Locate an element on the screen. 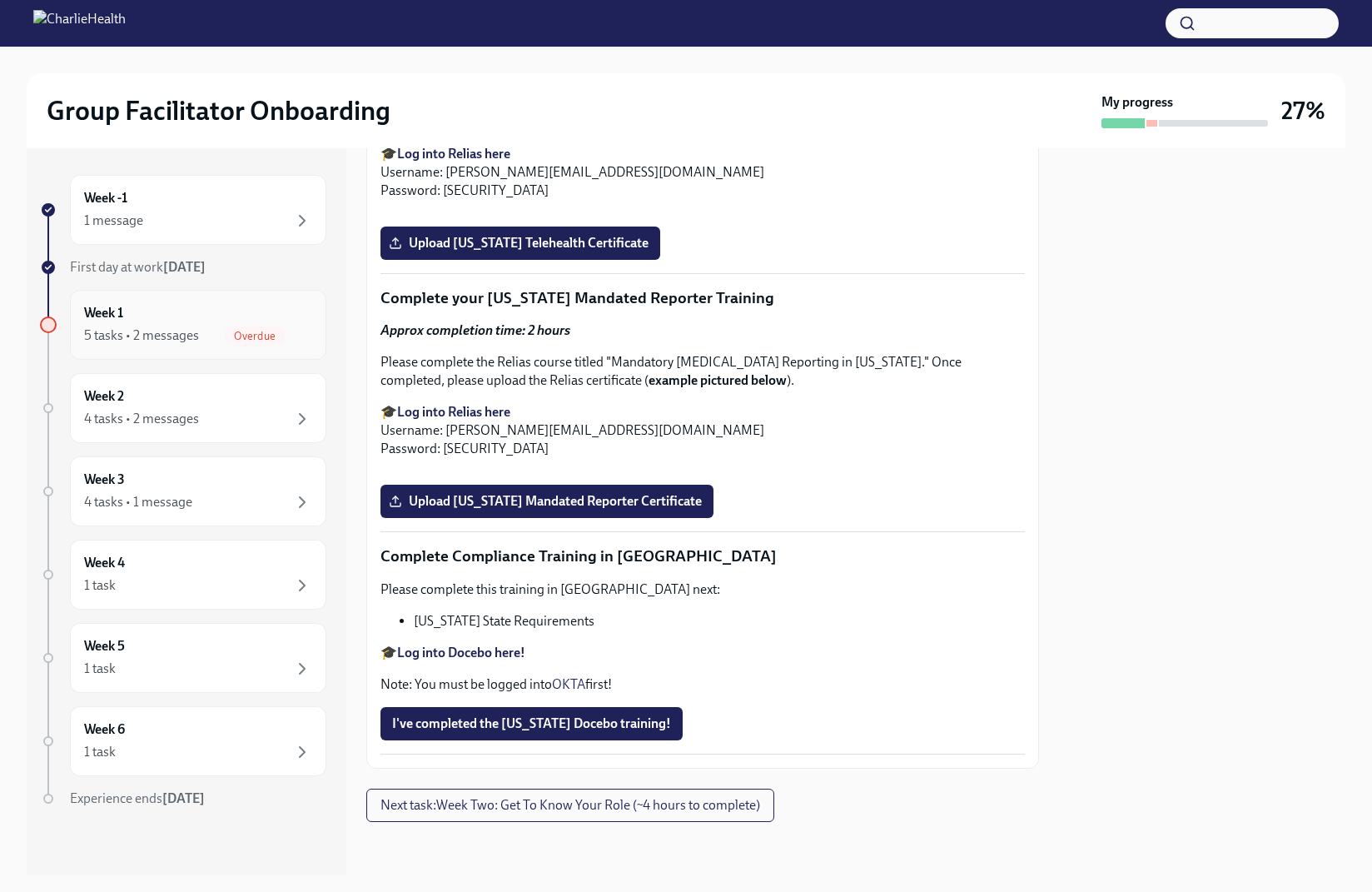 The image size is (1372, 892). a: Week 34 tasks • 1 message is located at coordinates (183, 492).